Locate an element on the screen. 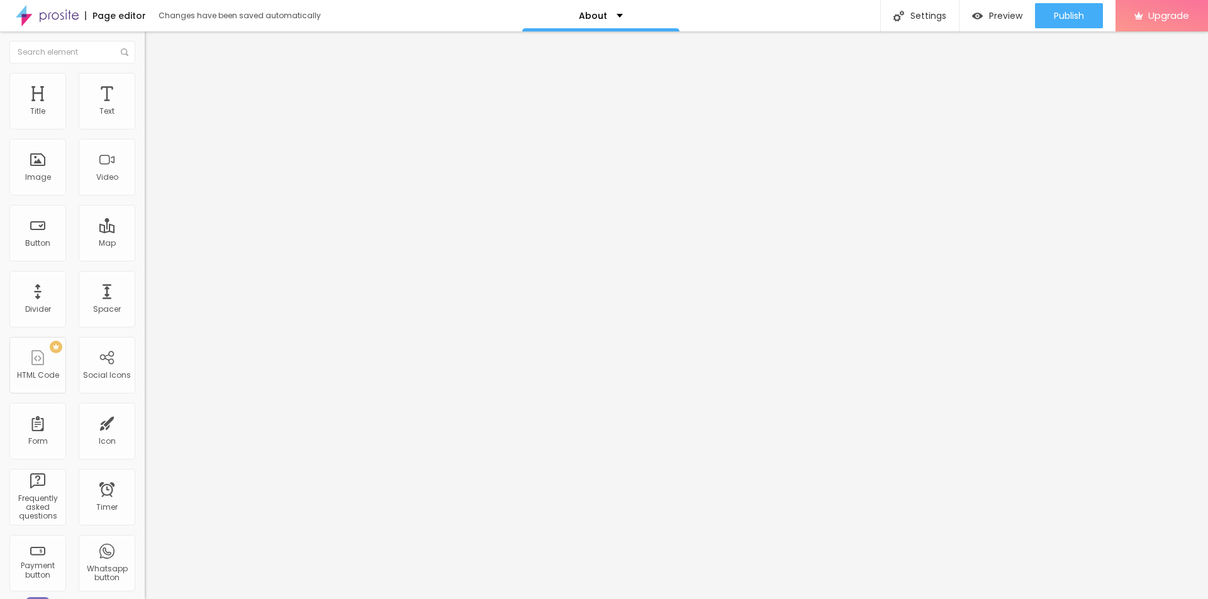  div: Text is located at coordinates (107, 111).